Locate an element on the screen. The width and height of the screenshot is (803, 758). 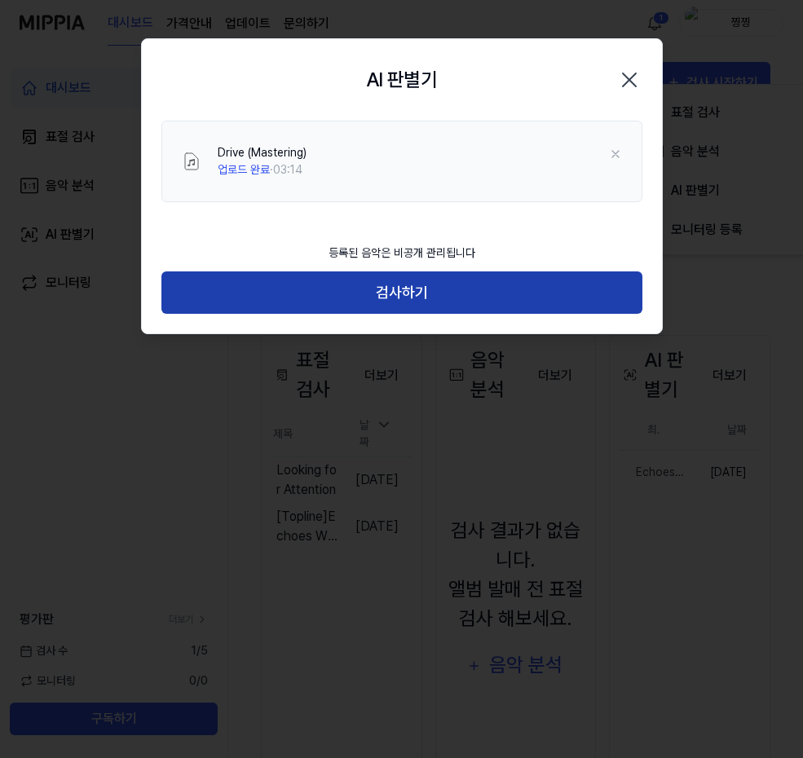
div: 등록된 음악은 비공개 관리됩니다 is located at coordinates (402, 253).